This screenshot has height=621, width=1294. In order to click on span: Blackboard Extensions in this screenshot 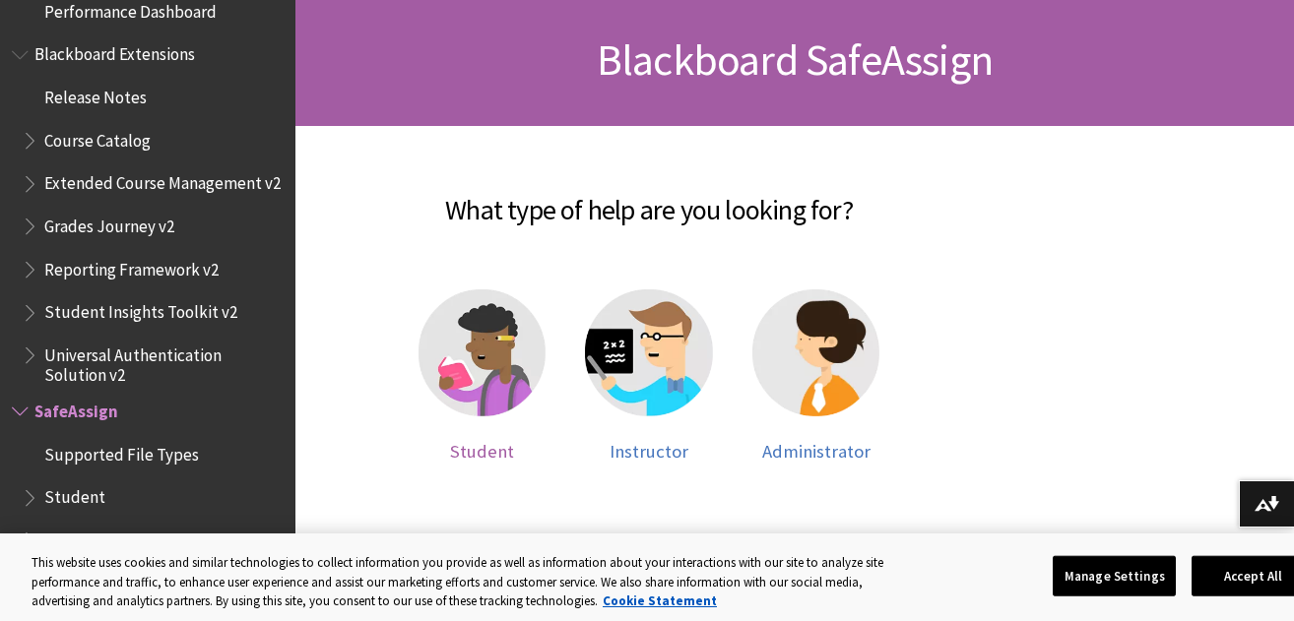, I will do `click(114, 51)`.